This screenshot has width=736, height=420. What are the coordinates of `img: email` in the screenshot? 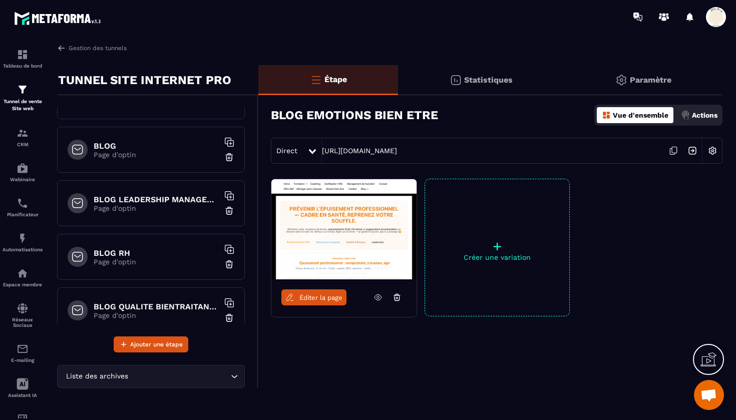 It's located at (23, 349).